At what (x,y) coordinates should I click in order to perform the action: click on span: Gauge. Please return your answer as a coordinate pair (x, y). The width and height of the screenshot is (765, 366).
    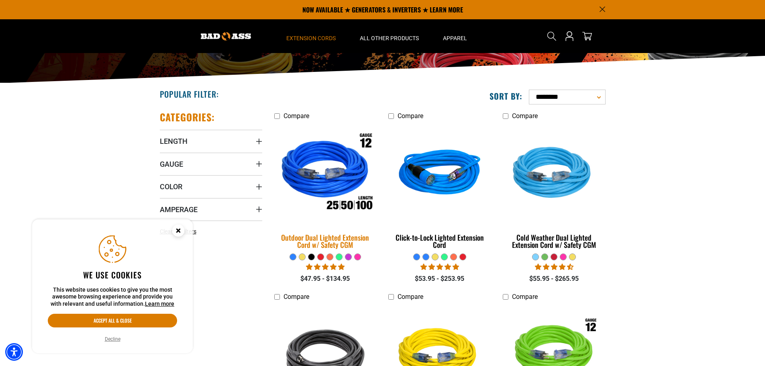
    Looking at the image, I should click on (171, 164).